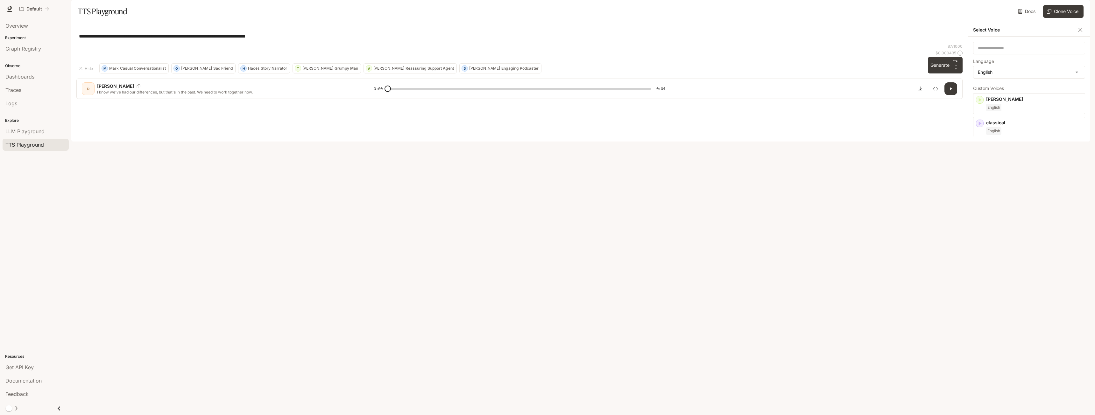 This screenshot has width=1095, height=415. What do you see at coordinates (369, 68) in the screenshot?
I see `div: A` at bounding box center [369, 68].